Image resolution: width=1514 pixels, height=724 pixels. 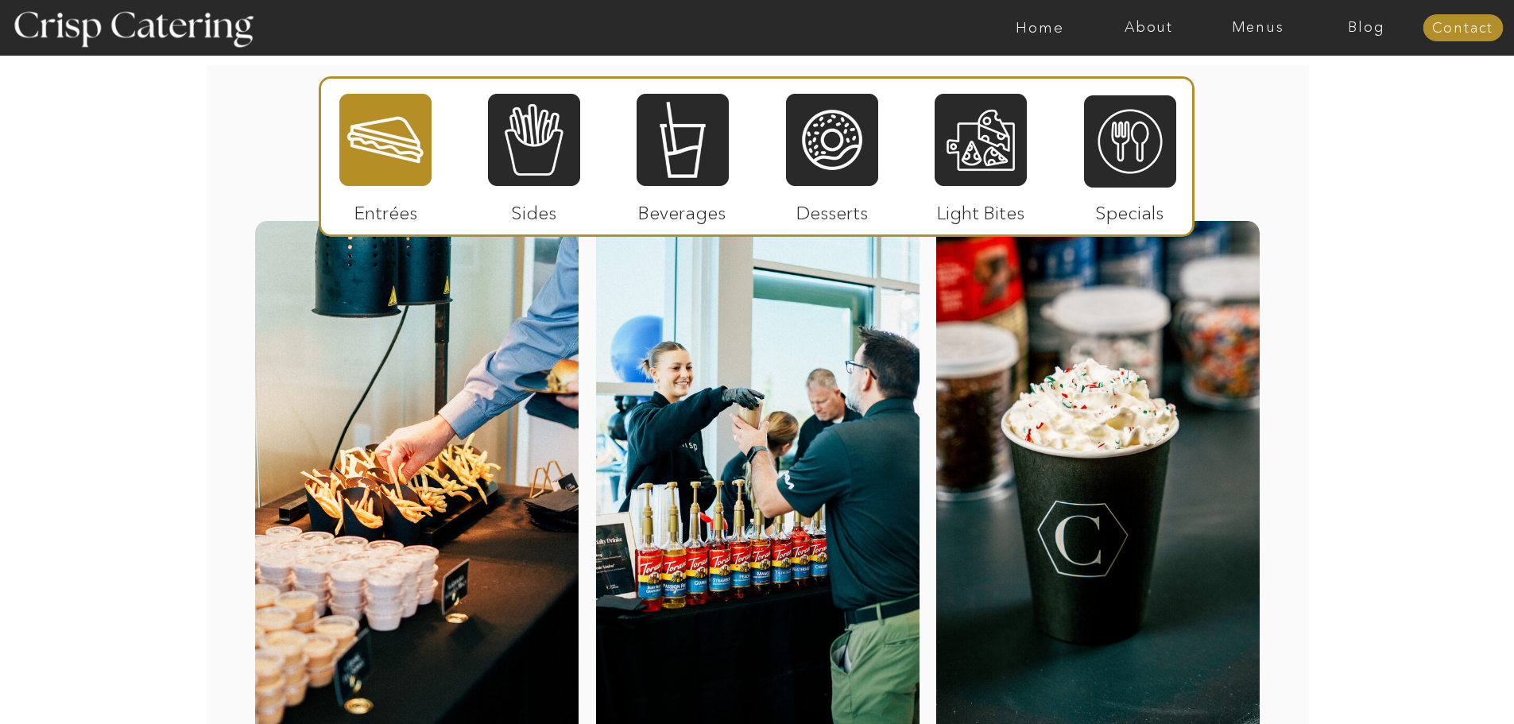 I want to click on p: Desserts, so click(x=832, y=209).